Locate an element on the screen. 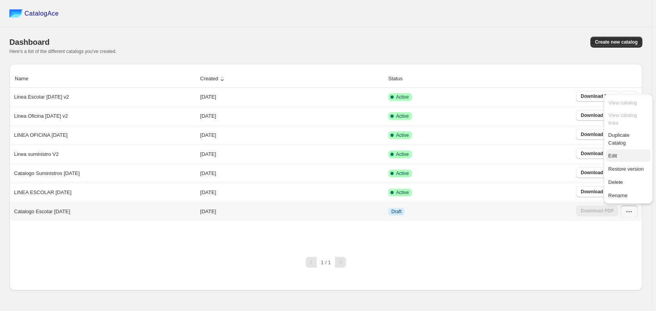 The image size is (656, 311). button: Status is located at coordinates (399, 79).